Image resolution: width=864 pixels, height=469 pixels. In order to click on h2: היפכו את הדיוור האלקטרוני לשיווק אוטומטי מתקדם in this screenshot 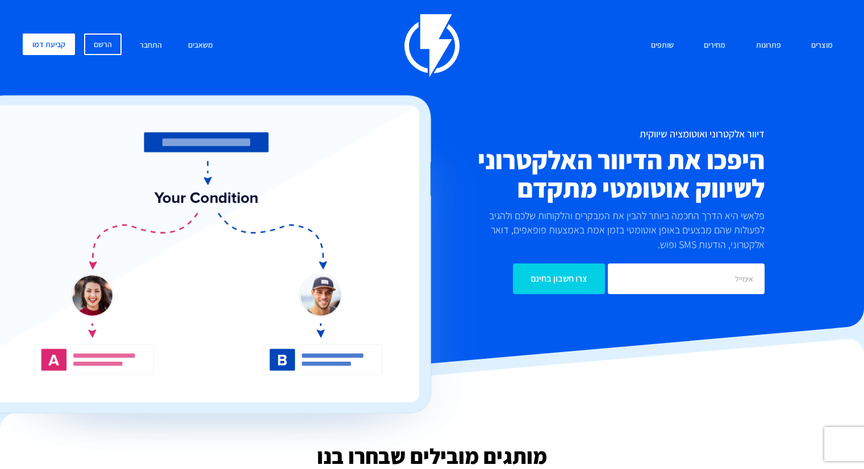, I will do `click(568, 174)`.